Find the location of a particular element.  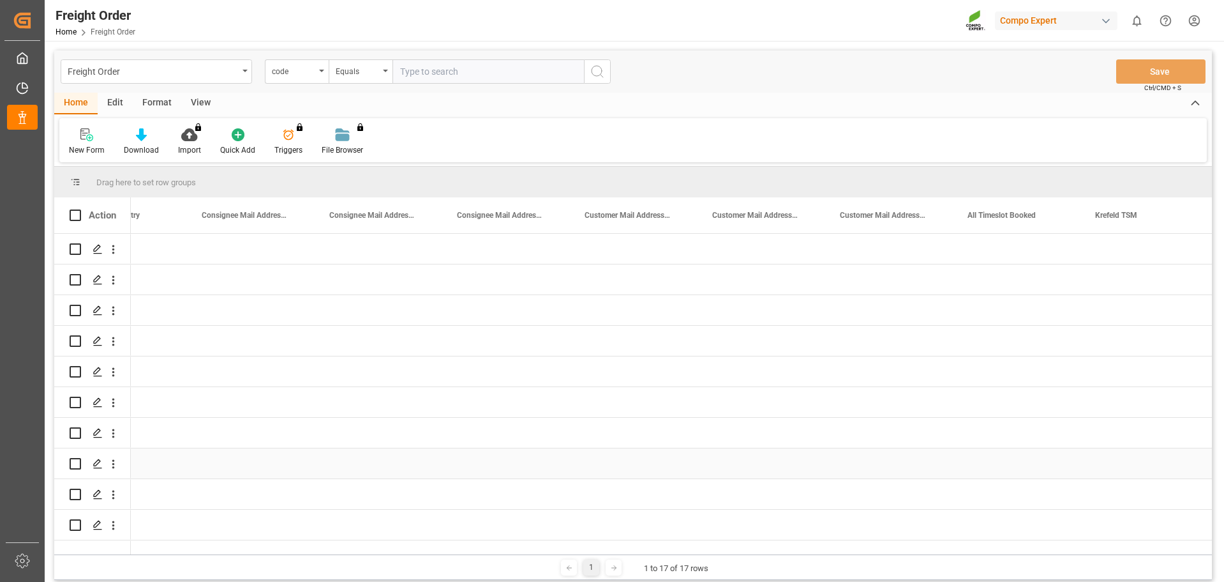

span: Ctrl/CMD + S is located at coordinates (1163, 87).